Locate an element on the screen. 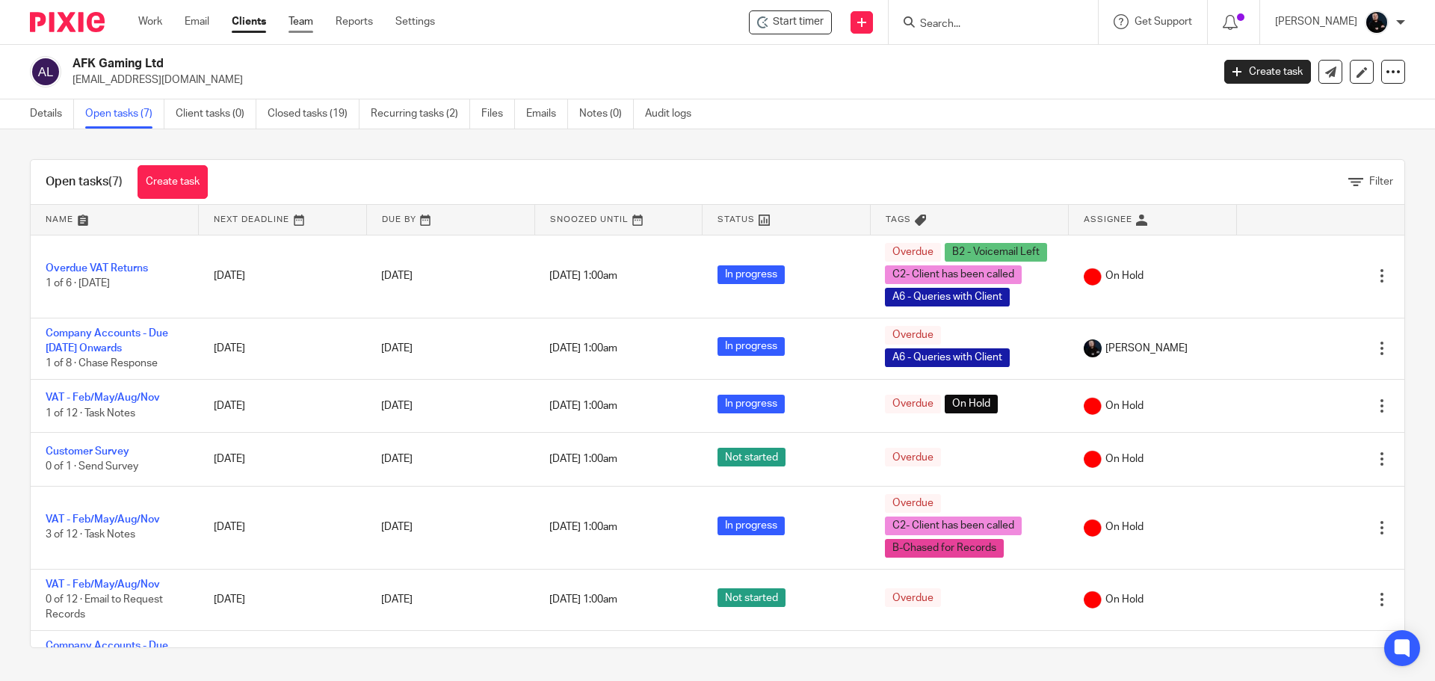 Image resolution: width=1435 pixels, height=681 pixels. h2: AFK Gaming Ltd is located at coordinates (524, 64).